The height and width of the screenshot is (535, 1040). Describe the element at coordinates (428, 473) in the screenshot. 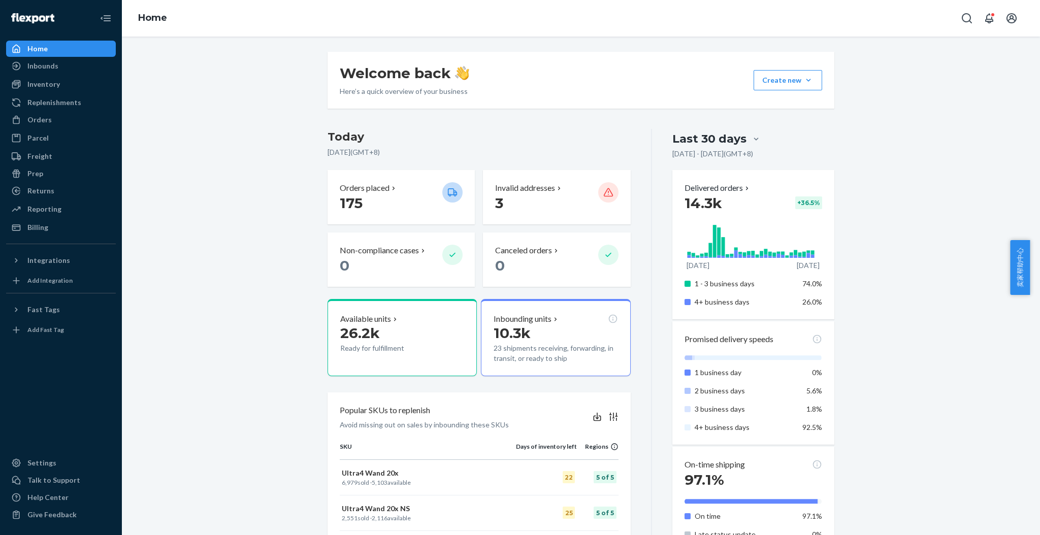

I see `p: Ultra4 Wand 20x` at that location.